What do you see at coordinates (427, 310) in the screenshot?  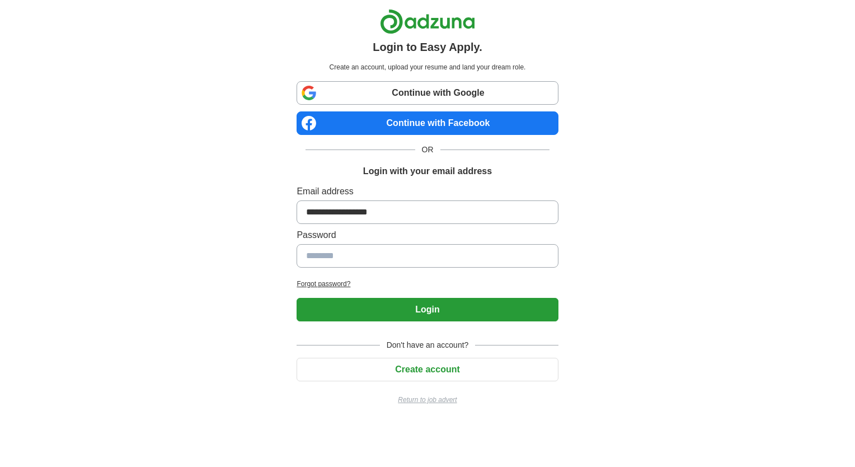 I see `button: Login` at bounding box center [427, 310].